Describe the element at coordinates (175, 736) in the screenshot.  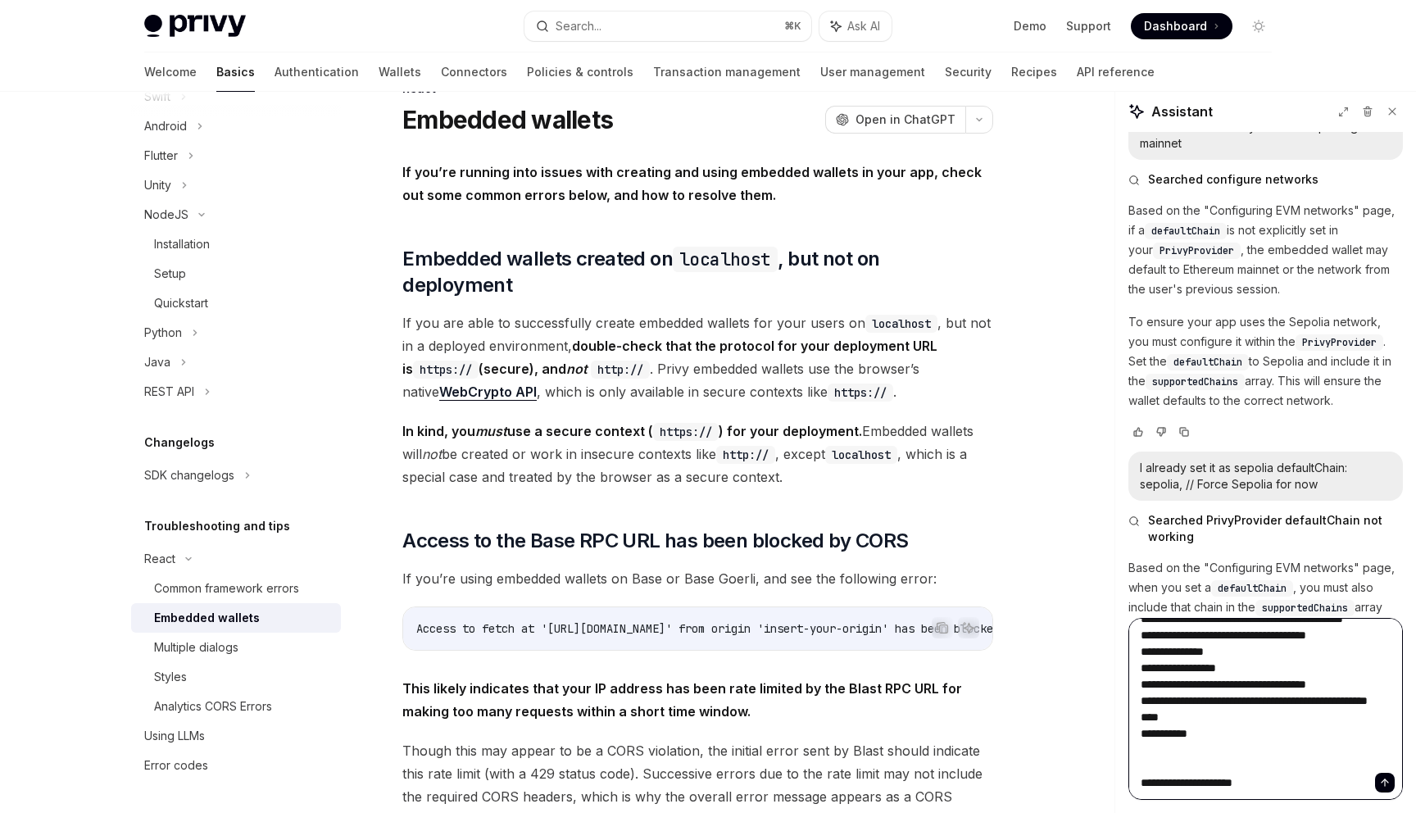
I see `div: Using LLMs` at that location.